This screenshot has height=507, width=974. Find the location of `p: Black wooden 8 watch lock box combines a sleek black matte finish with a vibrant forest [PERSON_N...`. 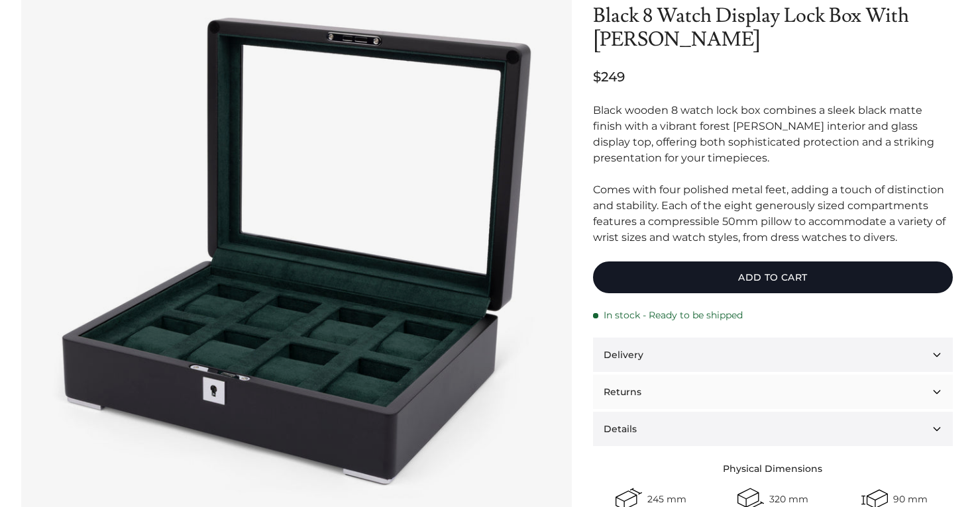

p: Black wooden 8 watch lock box combines a sleek black matte finish with a vibrant forest [PERSON_N... is located at coordinates (772, 174).